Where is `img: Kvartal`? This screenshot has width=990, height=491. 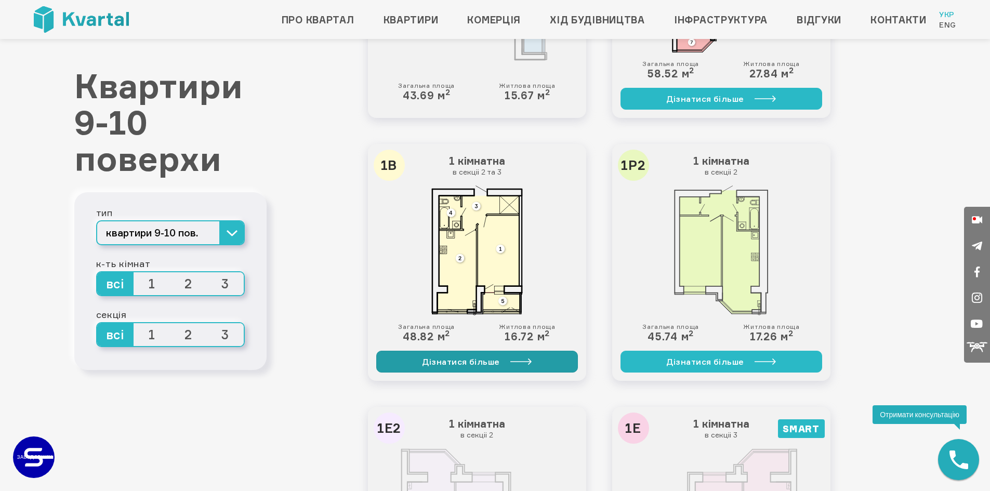
img: Kvartal is located at coordinates (81, 19).